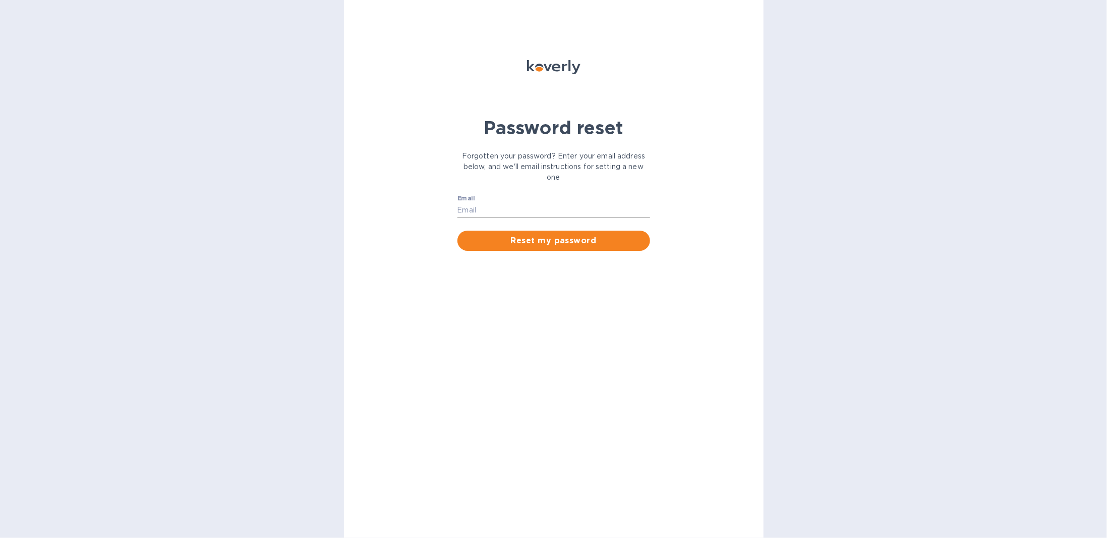  I want to click on input: Email, so click(554, 210).